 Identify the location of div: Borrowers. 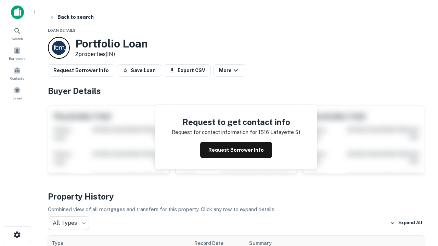
(17, 53).